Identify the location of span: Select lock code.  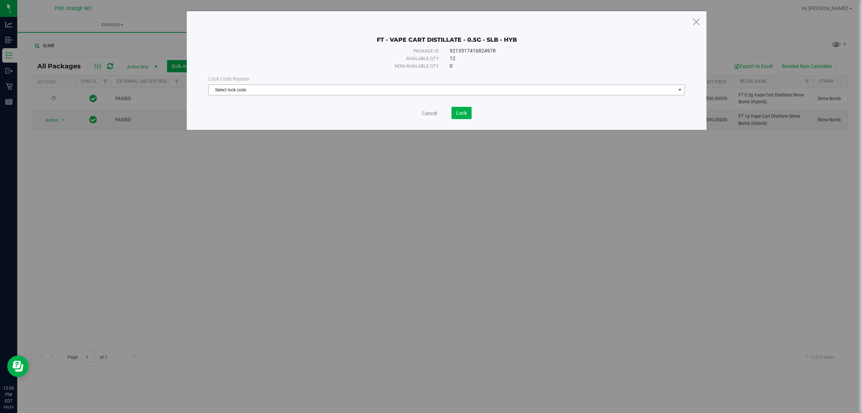
(442, 90).